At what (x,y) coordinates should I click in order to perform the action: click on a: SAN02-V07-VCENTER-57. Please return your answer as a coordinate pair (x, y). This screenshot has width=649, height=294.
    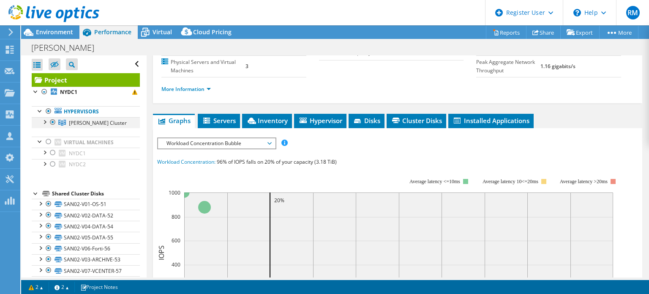
    Looking at the image, I should click on (86, 270).